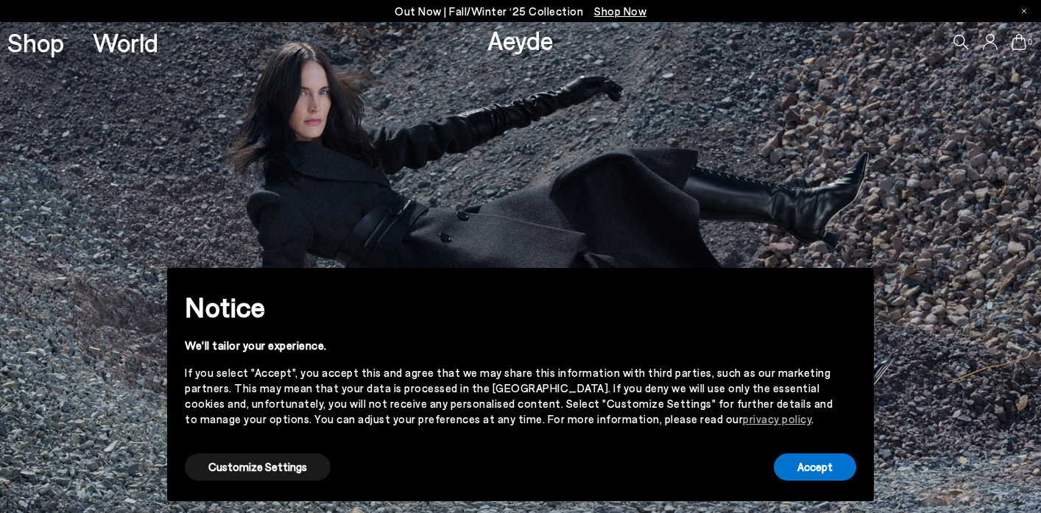 This screenshot has height=513, width=1041. Describe the element at coordinates (1029, 42) in the screenshot. I see `span: 0` at that location.